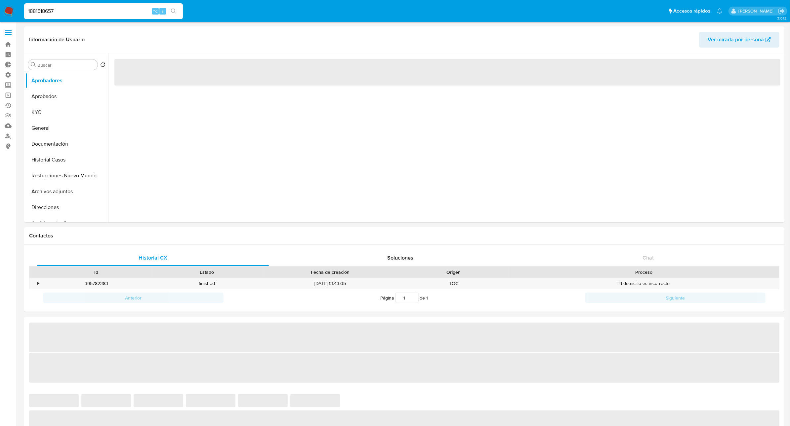 The image size is (790, 426). Describe the element at coordinates (207, 272) in the screenshot. I see `div: Estado` at that location.